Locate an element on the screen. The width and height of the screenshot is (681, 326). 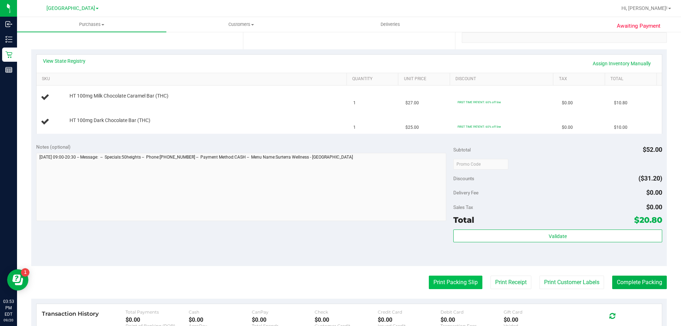
button: Validate is located at coordinates (557, 236).